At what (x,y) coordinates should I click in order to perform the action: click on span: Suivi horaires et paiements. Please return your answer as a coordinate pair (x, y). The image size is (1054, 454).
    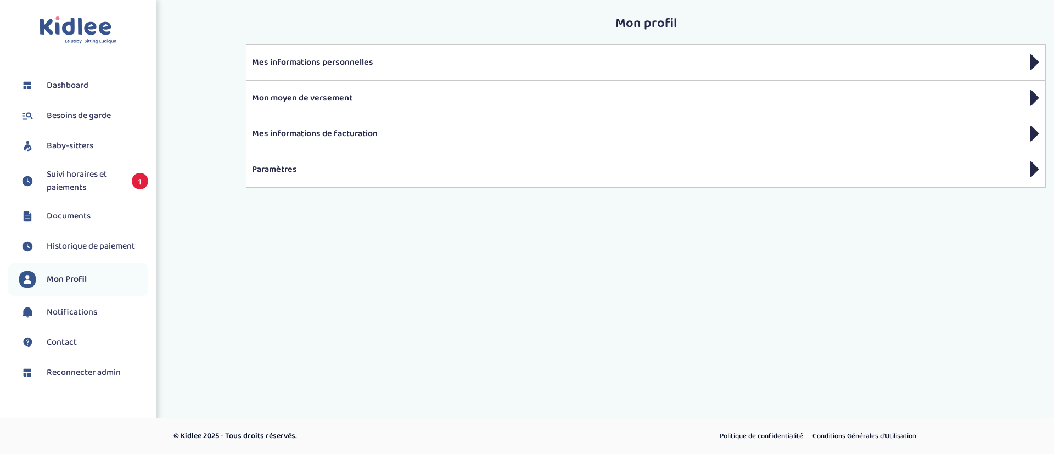
    Looking at the image, I should click on (83, 181).